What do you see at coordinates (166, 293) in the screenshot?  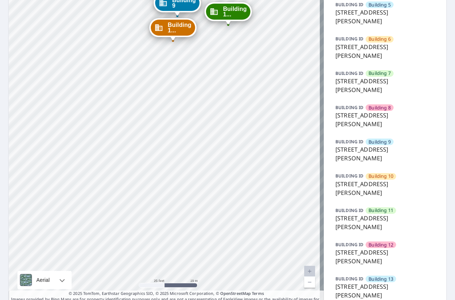 I see `span: © 2025 TomTom, Earthstar Geographics SIO, © 2025 Microsoft Corporation, ©` at bounding box center [166, 293].